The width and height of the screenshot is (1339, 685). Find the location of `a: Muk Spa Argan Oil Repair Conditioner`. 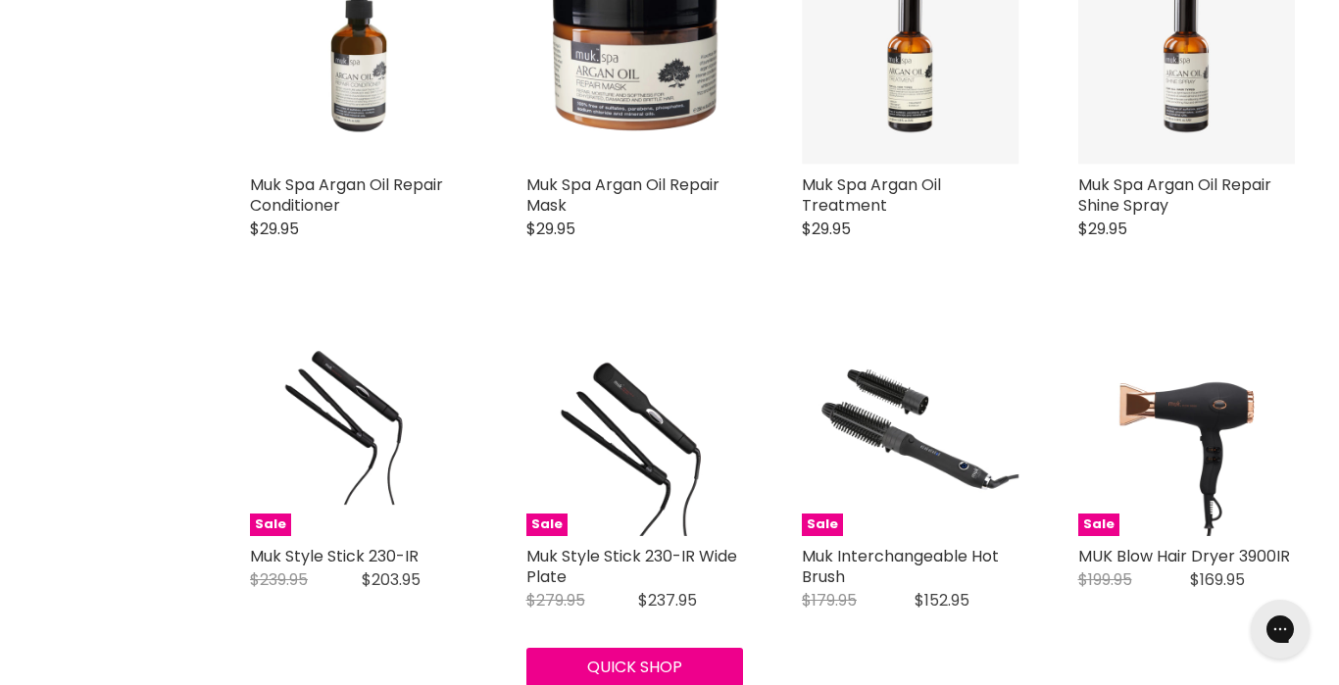

a: Muk Spa Argan Oil Repair Conditioner is located at coordinates (346, 195).